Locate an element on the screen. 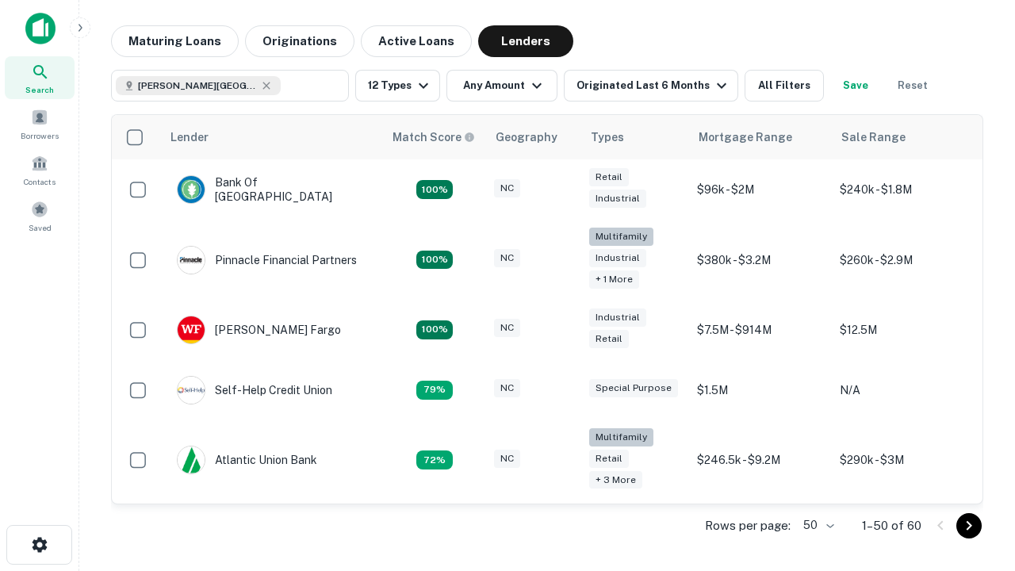 This screenshot has width=1015, height=571. td: $246.5k - $9.2M is located at coordinates (760, 460).